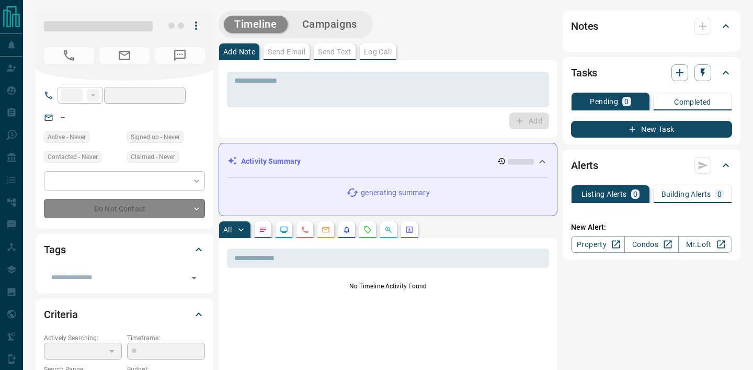 The width and height of the screenshot is (753, 370). What do you see at coordinates (124, 55) in the screenshot?
I see `span: No Email` at bounding box center [124, 55].